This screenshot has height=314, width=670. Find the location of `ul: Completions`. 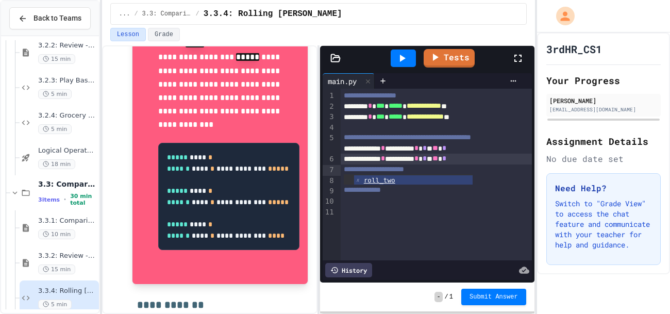

ul: Completions is located at coordinates (408, 179).